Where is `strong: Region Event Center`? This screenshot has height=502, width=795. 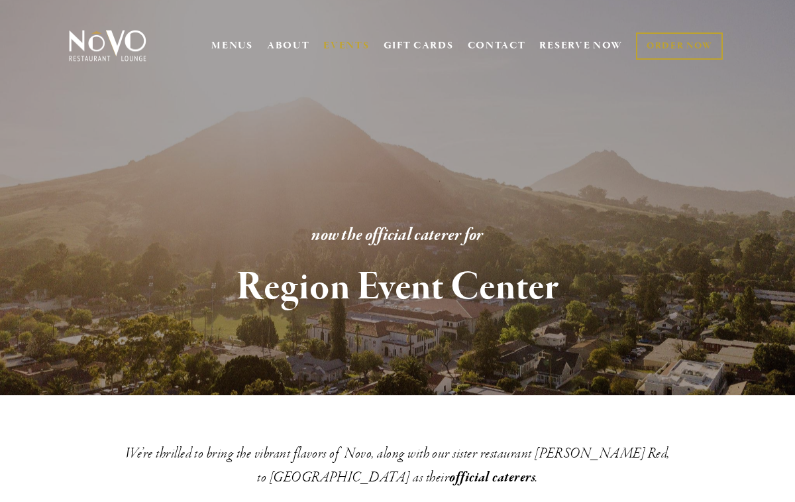
strong: Region Event Center is located at coordinates (398, 287).